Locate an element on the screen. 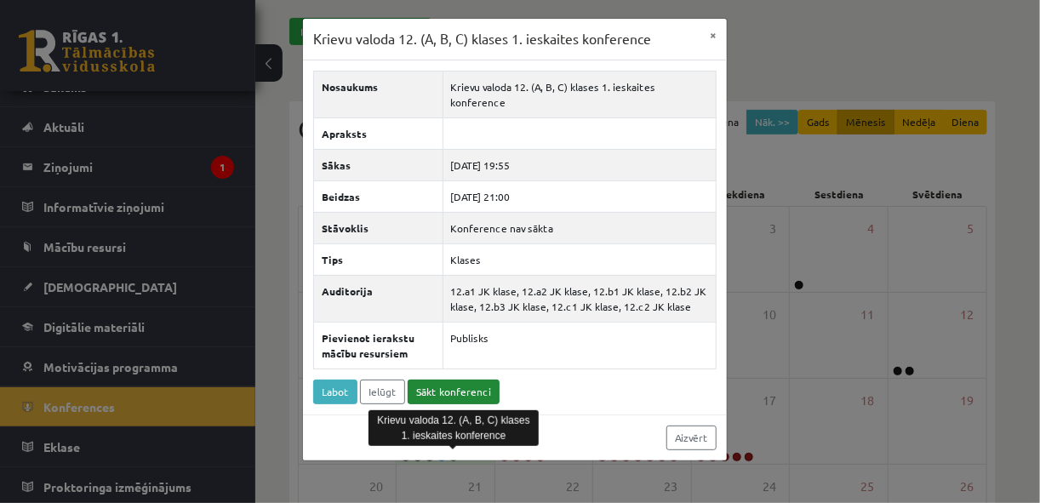  th: Nosaukums is located at coordinates (379, 94).